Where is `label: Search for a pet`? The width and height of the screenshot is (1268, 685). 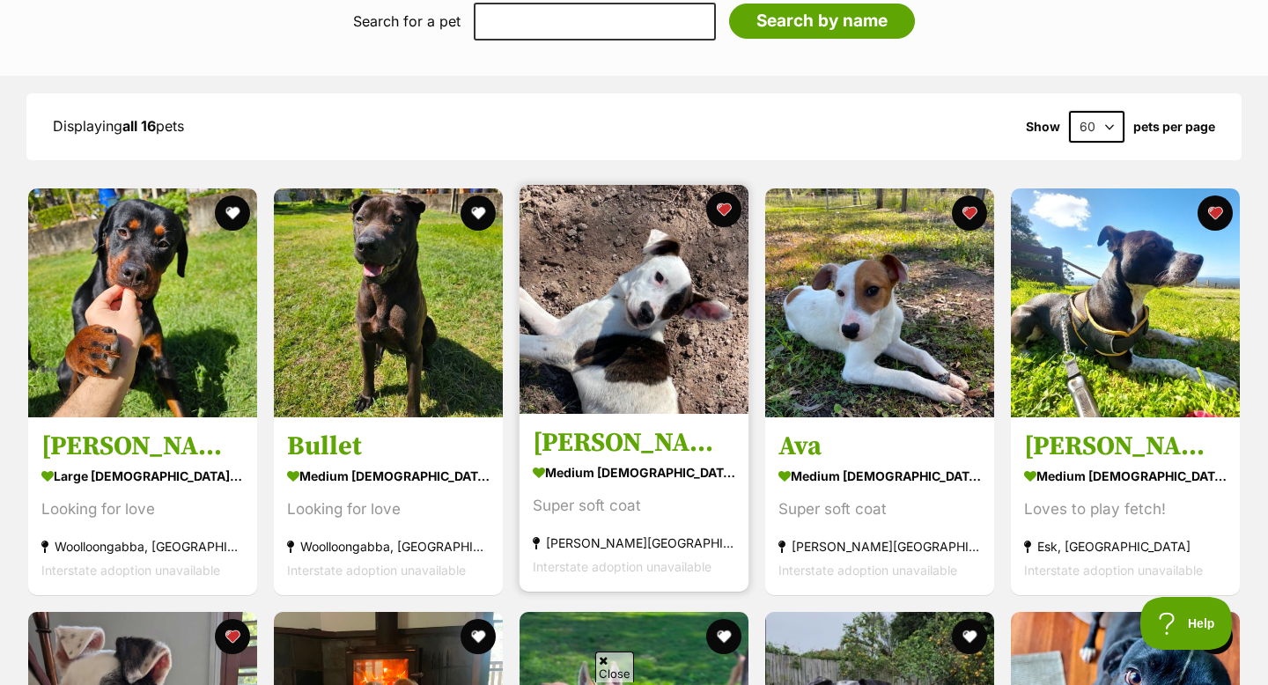 label: Search for a pet is located at coordinates (407, 21).